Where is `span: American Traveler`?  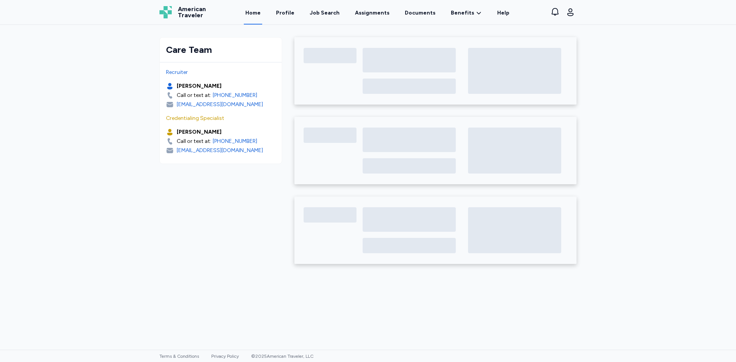 span: American Traveler is located at coordinates (192, 12).